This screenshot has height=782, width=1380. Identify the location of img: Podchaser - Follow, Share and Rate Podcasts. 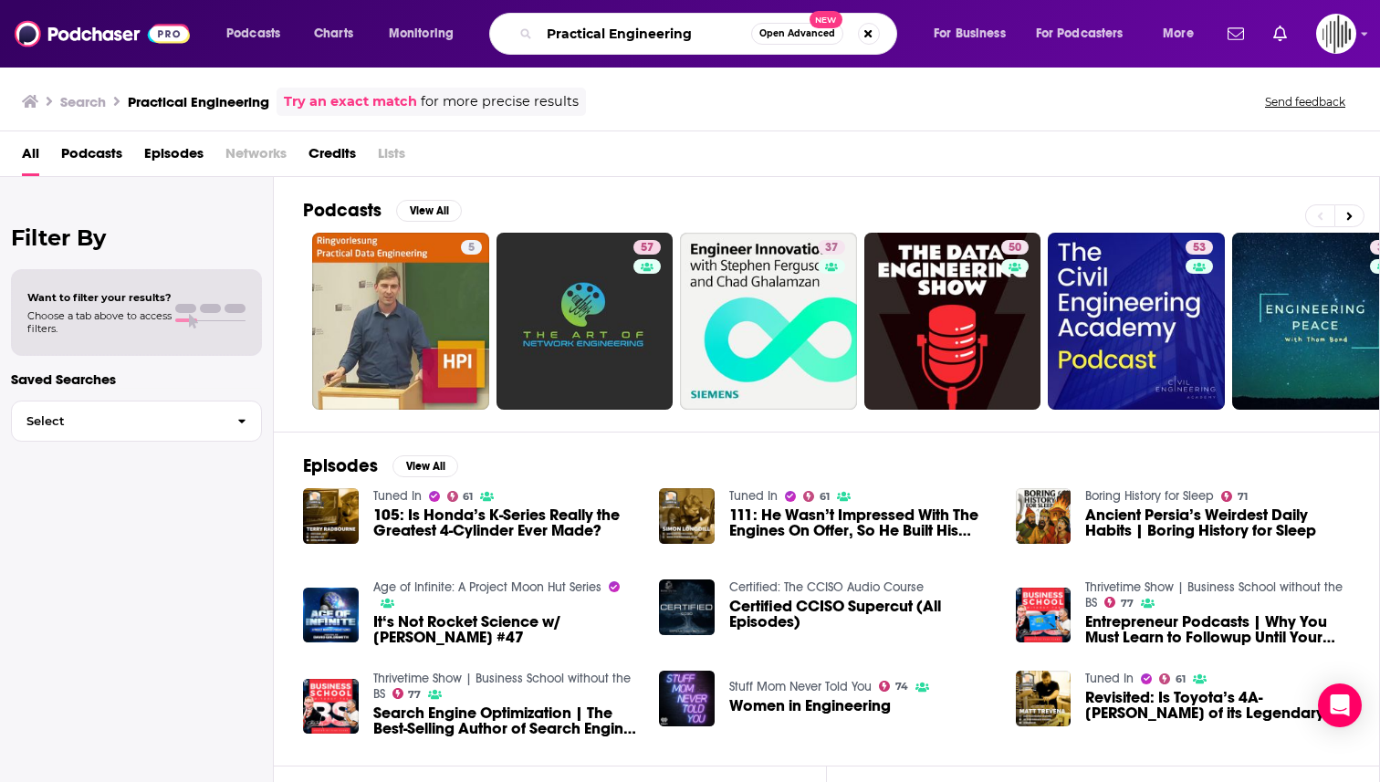
(102, 34).